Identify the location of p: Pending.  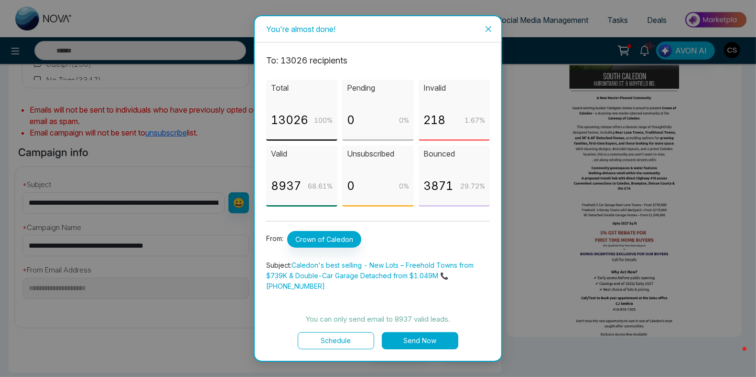
(377, 88).